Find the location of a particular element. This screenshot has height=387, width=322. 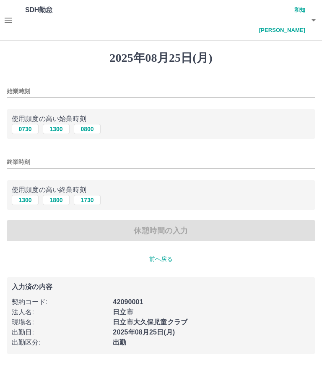

button: 1800 is located at coordinates (56, 200).